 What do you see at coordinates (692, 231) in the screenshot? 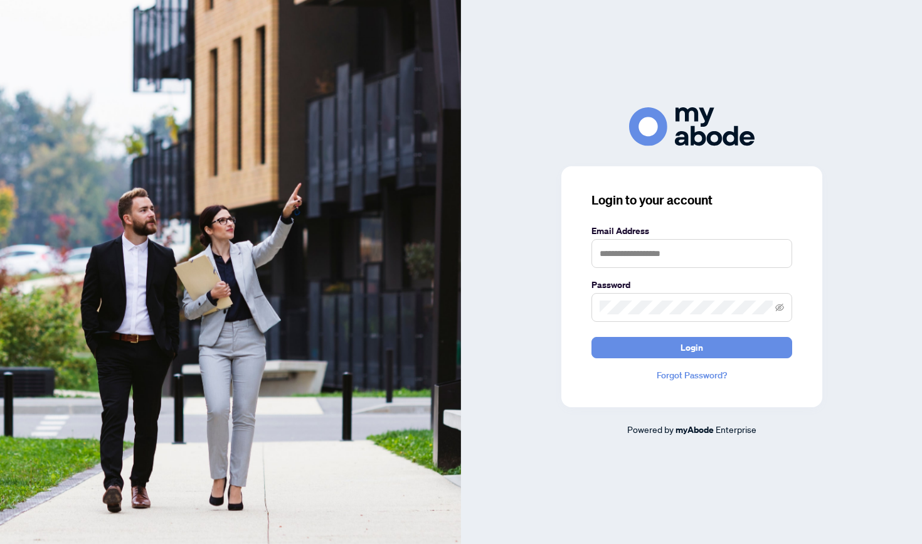
I see `label: Email Address` at bounding box center [692, 231].